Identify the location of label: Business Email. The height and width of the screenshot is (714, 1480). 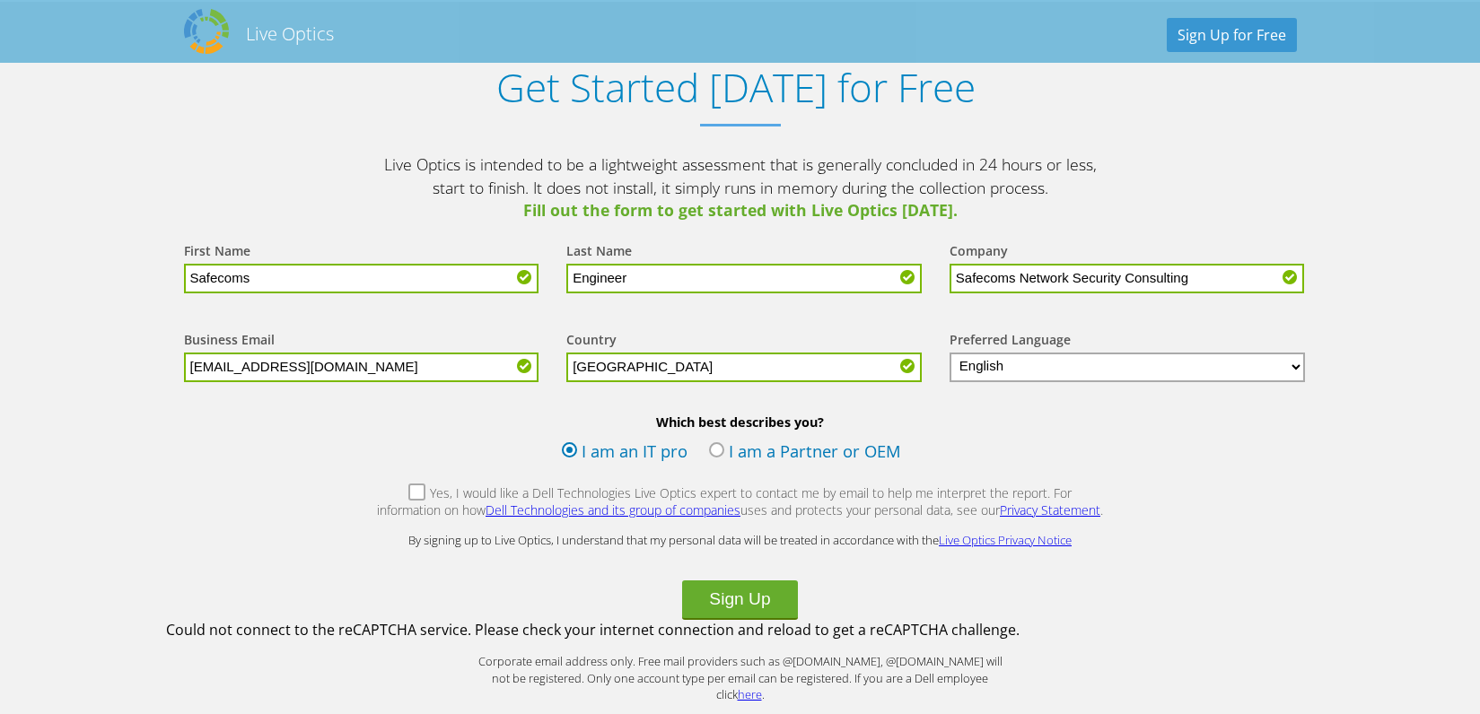
(229, 342).